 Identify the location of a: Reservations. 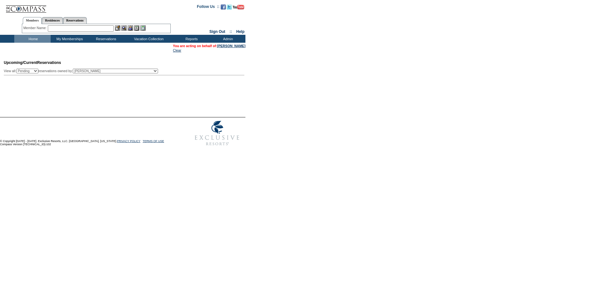
(75, 20).